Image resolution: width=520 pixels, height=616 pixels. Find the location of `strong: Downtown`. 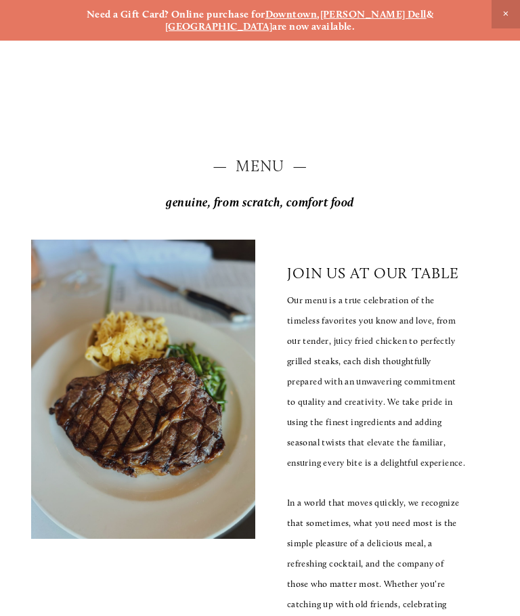

strong: Downtown is located at coordinates (291, 14).